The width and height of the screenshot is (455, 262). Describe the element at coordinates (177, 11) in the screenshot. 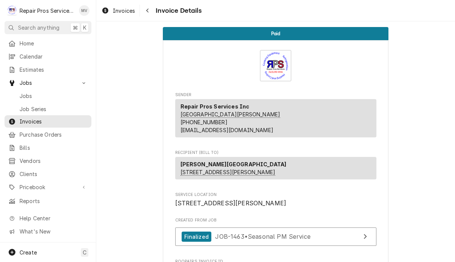

I see `span: Invoice Details` at that location.